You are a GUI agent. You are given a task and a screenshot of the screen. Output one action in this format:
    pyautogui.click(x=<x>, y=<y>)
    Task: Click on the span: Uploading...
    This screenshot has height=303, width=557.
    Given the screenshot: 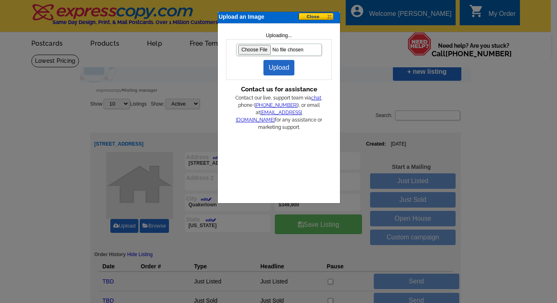 What is the action you would take?
    pyautogui.click(x=279, y=35)
    